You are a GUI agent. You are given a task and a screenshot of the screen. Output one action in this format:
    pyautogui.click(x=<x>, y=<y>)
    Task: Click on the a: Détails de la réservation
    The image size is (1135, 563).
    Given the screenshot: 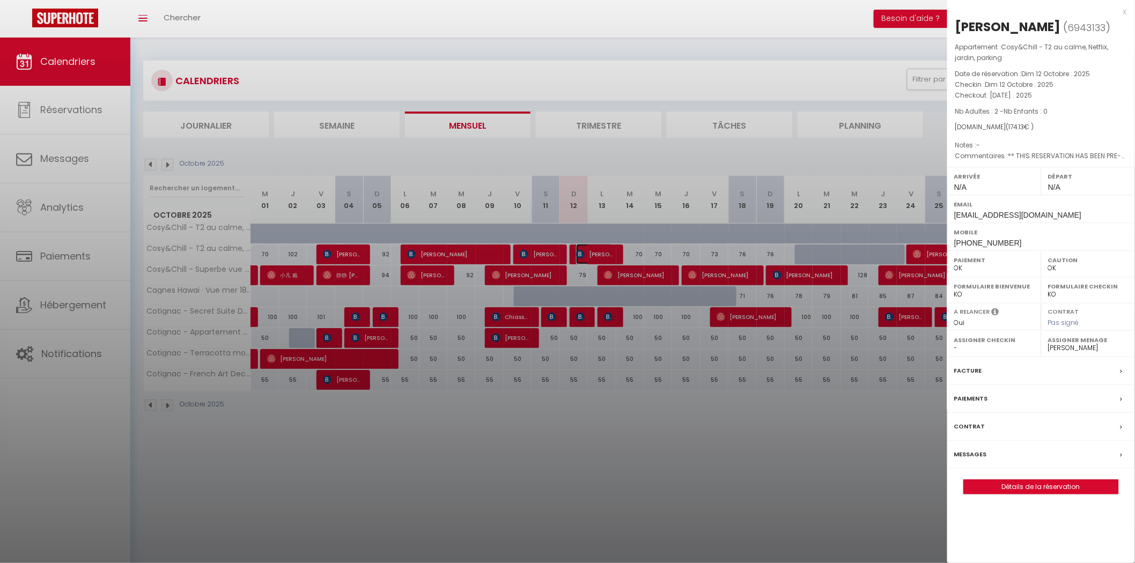 What is the action you would take?
    pyautogui.click(x=1041, y=487)
    